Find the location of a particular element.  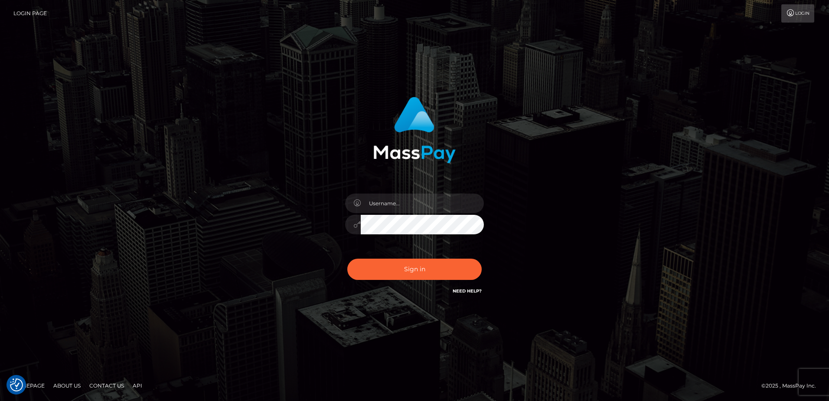

img: MassPay Login is located at coordinates (414, 130).